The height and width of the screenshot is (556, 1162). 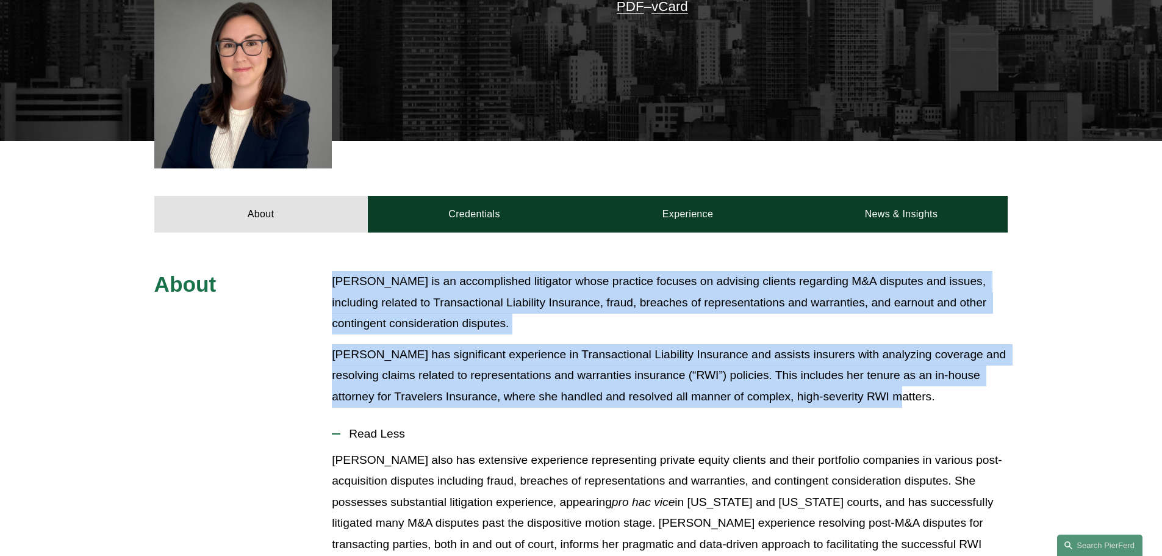 What do you see at coordinates (1099, 545) in the screenshot?
I see `a: Search this site` at bounding box center [1099, 545].